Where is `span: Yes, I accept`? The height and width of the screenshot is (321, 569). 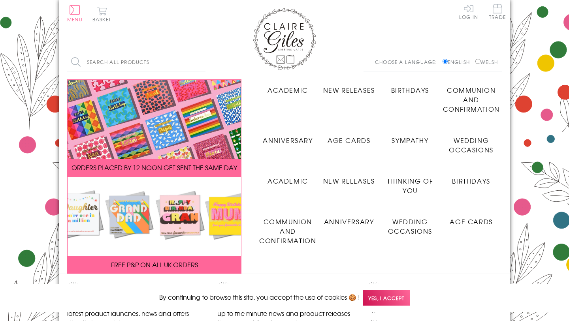 span: Yes, I accept is located at coordinates (386, 298).